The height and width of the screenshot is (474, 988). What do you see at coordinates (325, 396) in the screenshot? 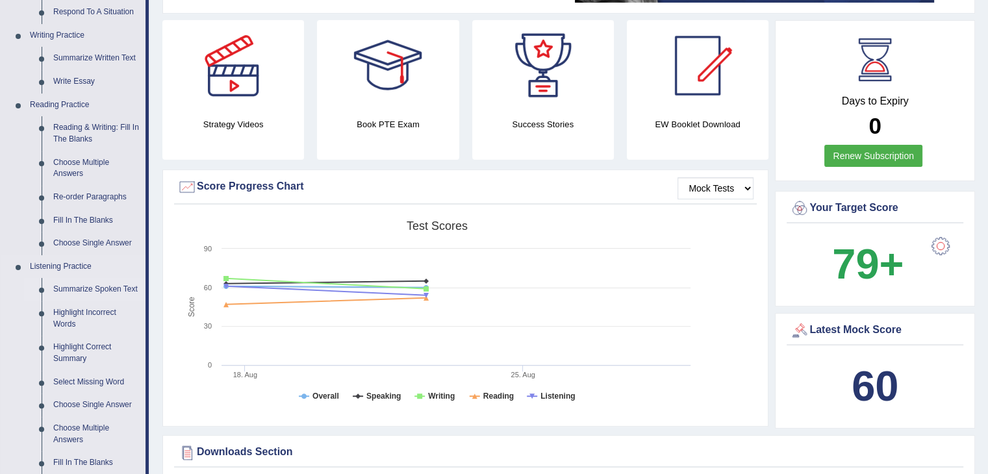
I see `tspan: Overall` at bounding box center [325, 396].